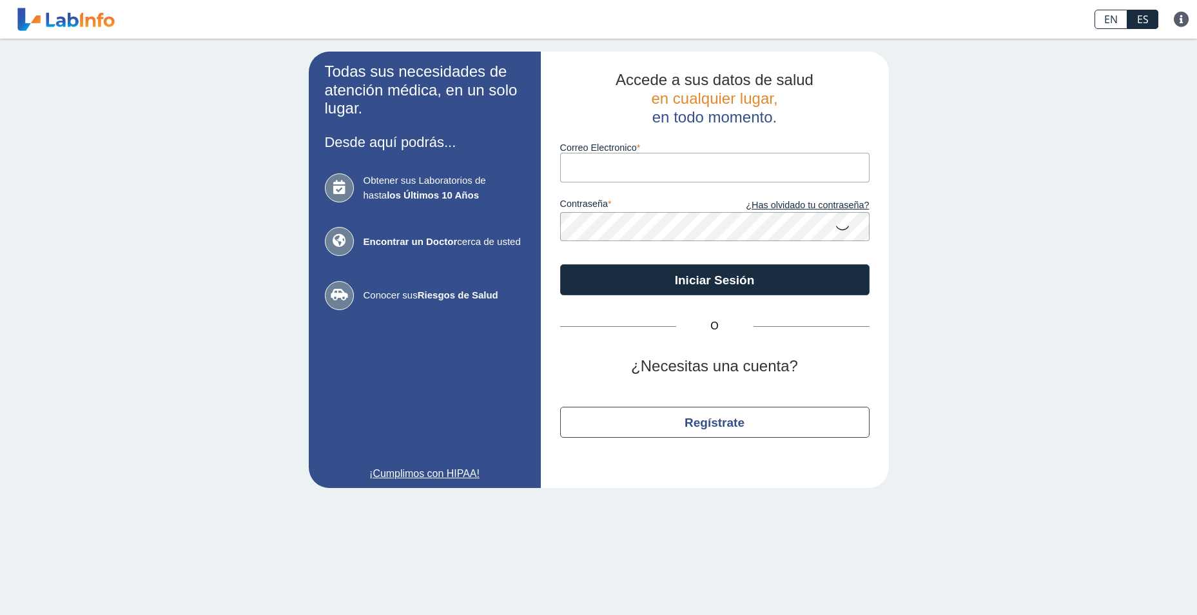 The width and height of the screenshot is (1197, 615). What do you see at coordinates (638, 206) in the screenshot?
I see `label: contraseña` at bounding box center [638, 206].